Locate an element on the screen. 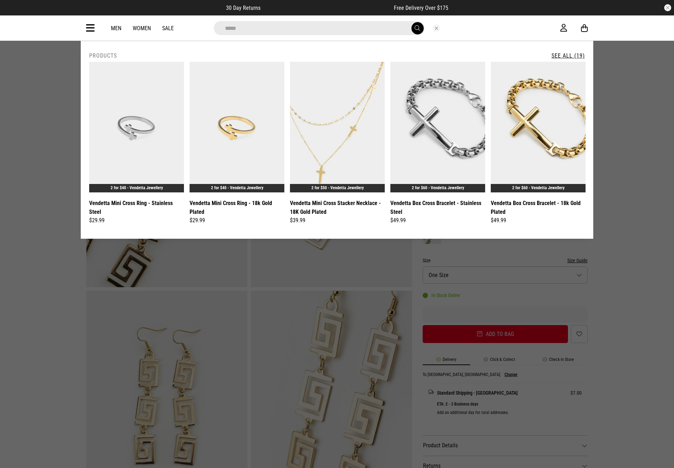 The width and height of the screenshot is (674, 468). a: Sale is located at coordinates (168, 28).